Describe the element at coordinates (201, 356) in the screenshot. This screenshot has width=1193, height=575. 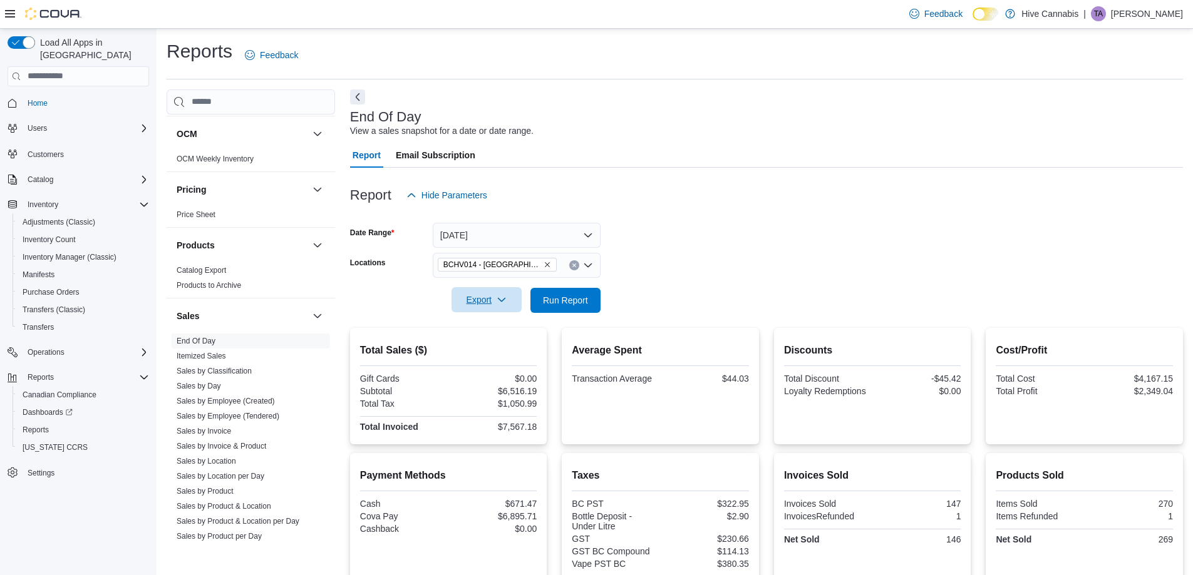
I see `span: Itemized Sales` at that location.